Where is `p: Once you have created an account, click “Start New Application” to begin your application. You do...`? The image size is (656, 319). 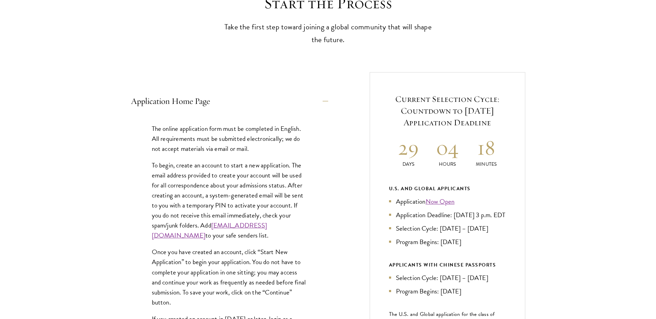 p: Once you have created an account, click “Start New Application” to begin your application. You do... is located at coordinates (230, 277).